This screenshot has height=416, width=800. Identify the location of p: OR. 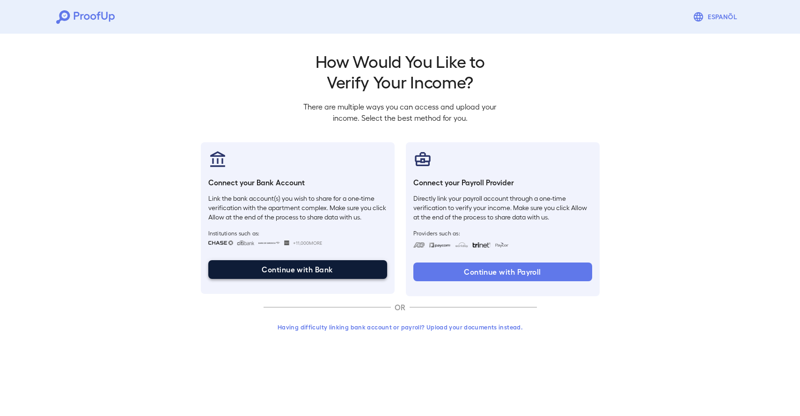
(400, 308).